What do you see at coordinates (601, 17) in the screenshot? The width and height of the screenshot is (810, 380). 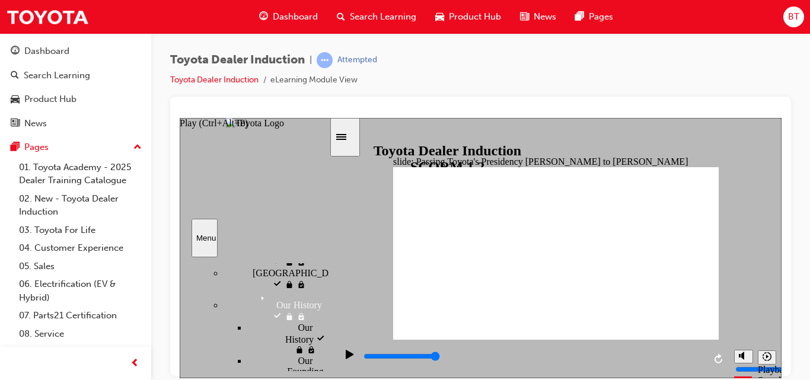 I see `span: Pages` at bounding box center [601, 17].